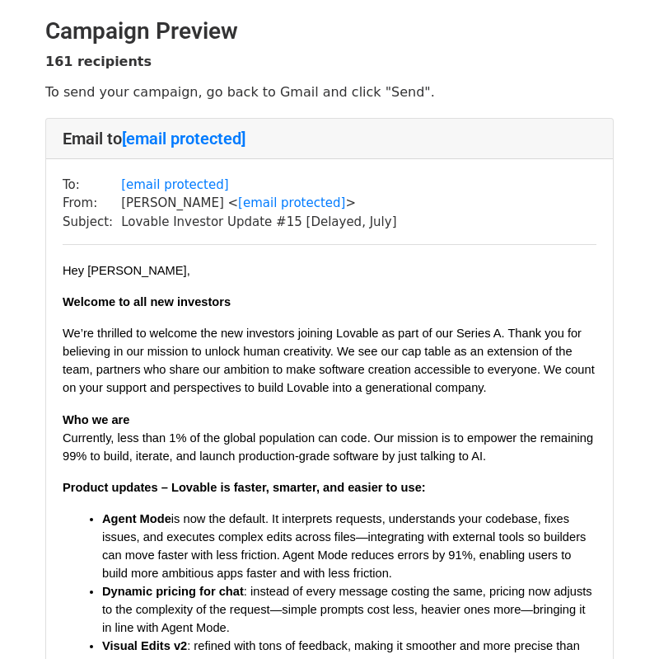 This screenshot has height=659, width=659. I want to click on span: Who we are, so click(96, 419).